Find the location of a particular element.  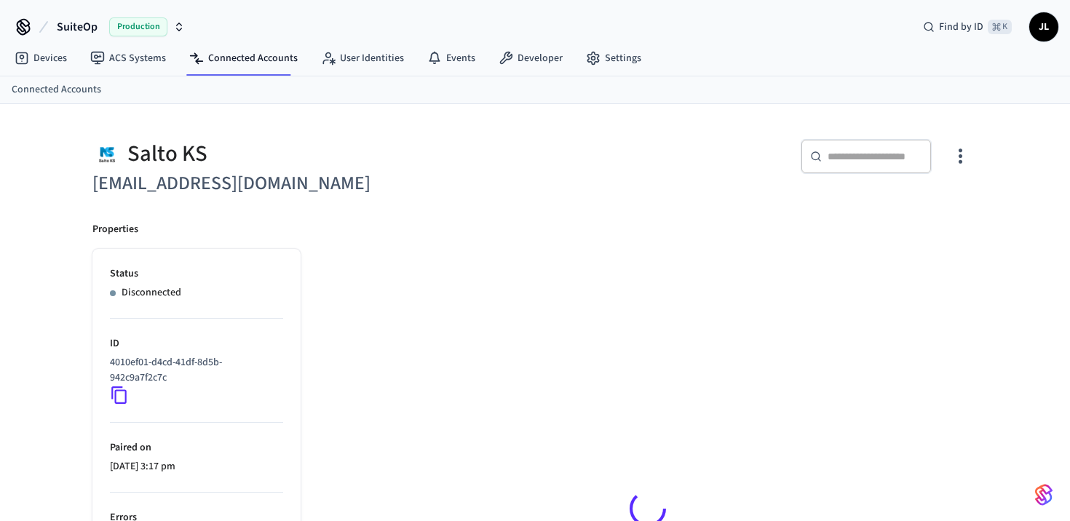

p: 4010ef01-d4cd-41df-8d5b-942c9a7f2c7c is located at coordinates (194, 371).